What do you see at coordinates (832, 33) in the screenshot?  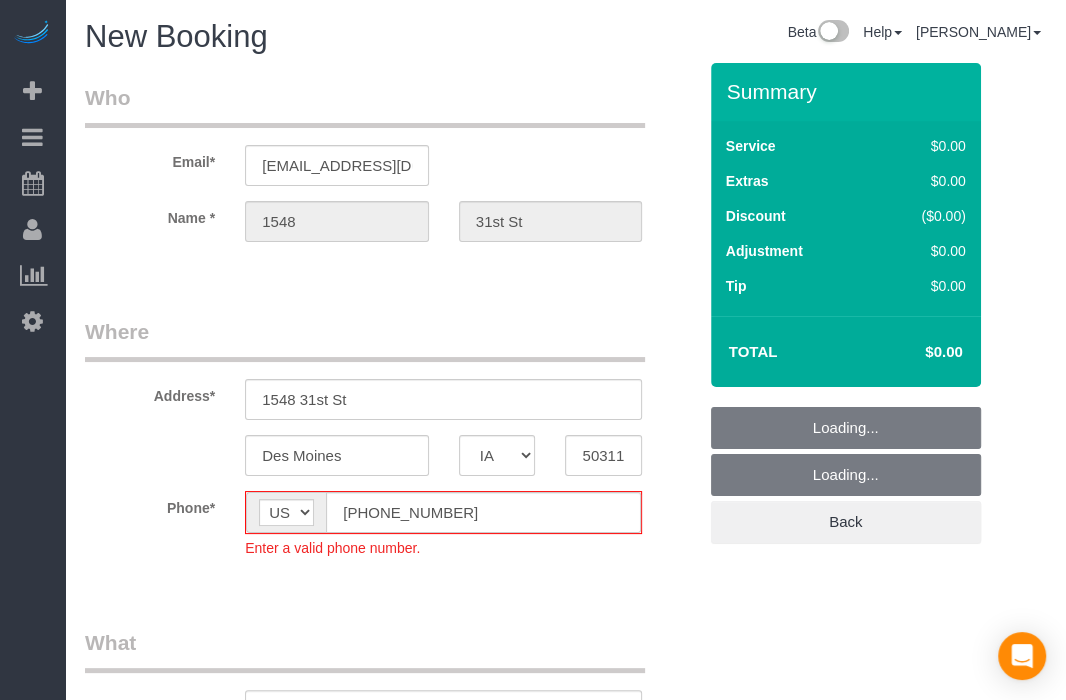 I see `img: New interface` at bounding box center [832, 33].